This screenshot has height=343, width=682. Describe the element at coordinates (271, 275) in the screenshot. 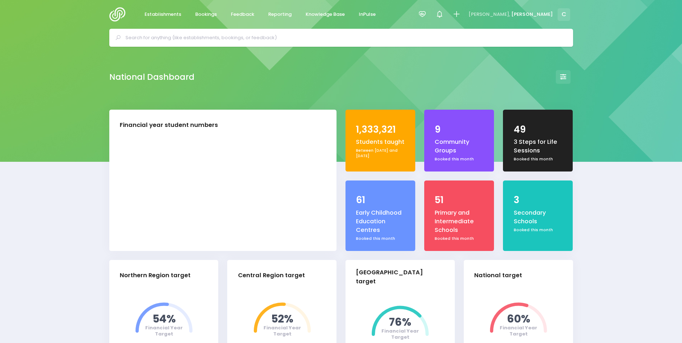

I see `div: Central Region target` at that location.